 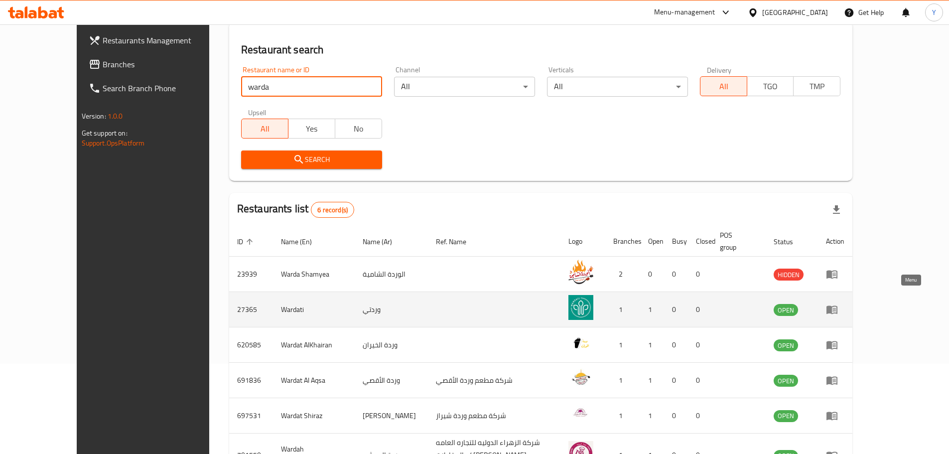 What do you see at coordinates (384, 242) in the screenshot?
I see `span: Name (Ar)` at bounding box center [384, 242].